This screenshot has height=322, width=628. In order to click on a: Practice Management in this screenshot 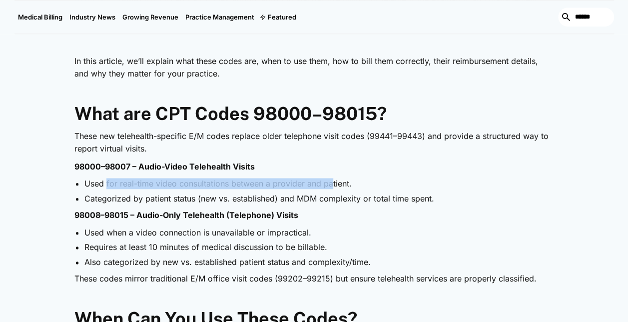, I will do `click(220, 17)`.